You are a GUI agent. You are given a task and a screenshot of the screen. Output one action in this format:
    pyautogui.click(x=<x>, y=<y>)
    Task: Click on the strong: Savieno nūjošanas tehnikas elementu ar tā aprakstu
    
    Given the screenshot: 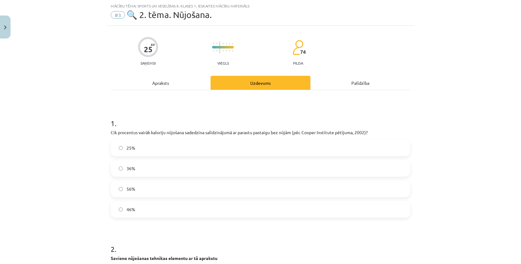 What is the action you would take?
    pyautogui.click(x=164, y=258)
    